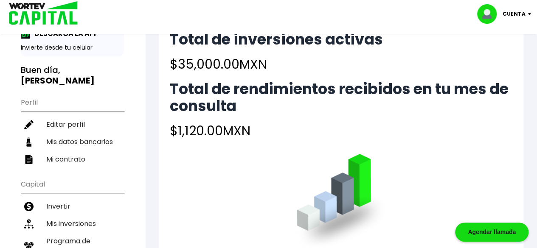 The image size is (537, 248). Describe the element at coordinates (29, 160) in the screenshot. I see `img: contrato-icon.f2db500c.svg` at that location.